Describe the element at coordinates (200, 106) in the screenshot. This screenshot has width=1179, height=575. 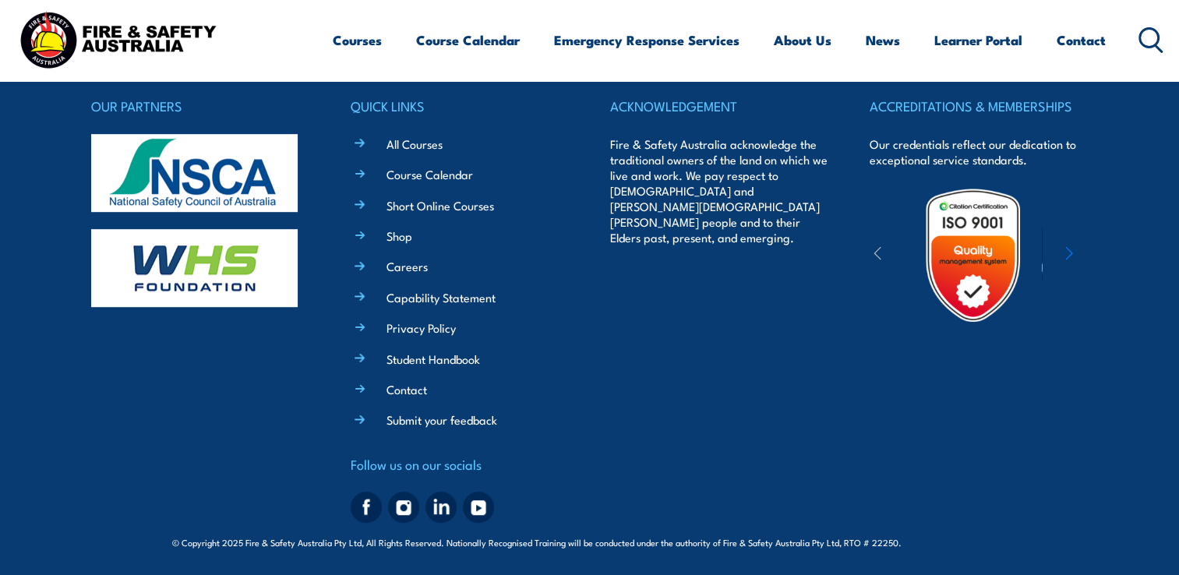
I see `h4: OUR PARTNERS` at that location.